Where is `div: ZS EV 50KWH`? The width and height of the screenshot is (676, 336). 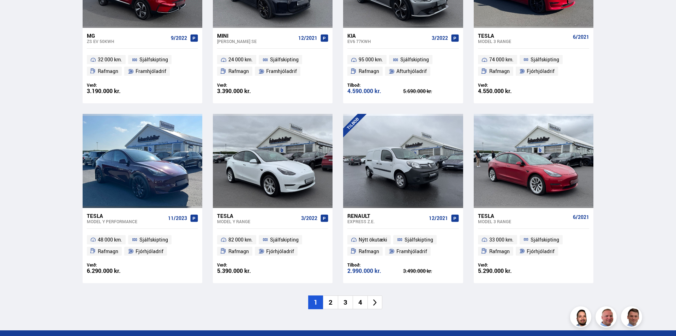
div: ZS EV 50KWH is located at coordinates (127, 41).